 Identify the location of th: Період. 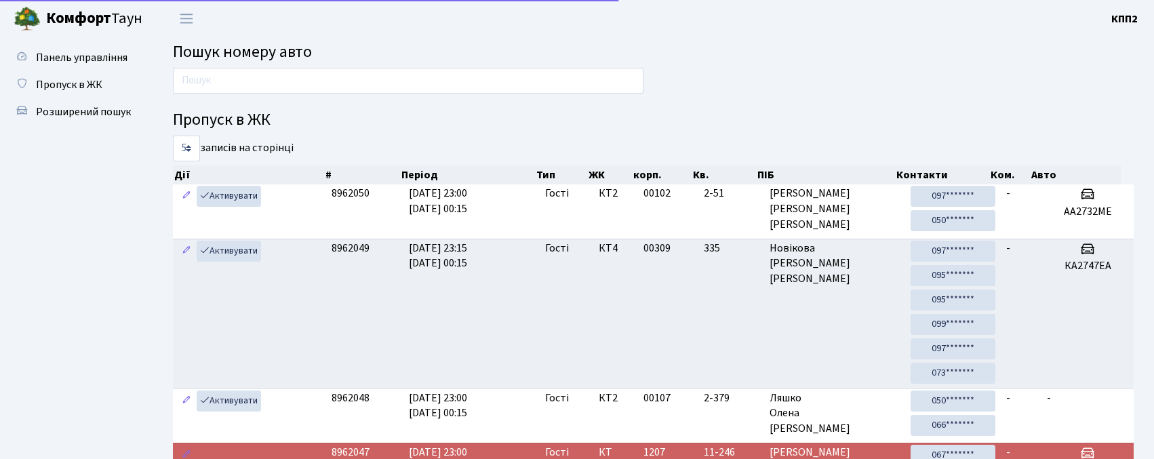
(467, 175).